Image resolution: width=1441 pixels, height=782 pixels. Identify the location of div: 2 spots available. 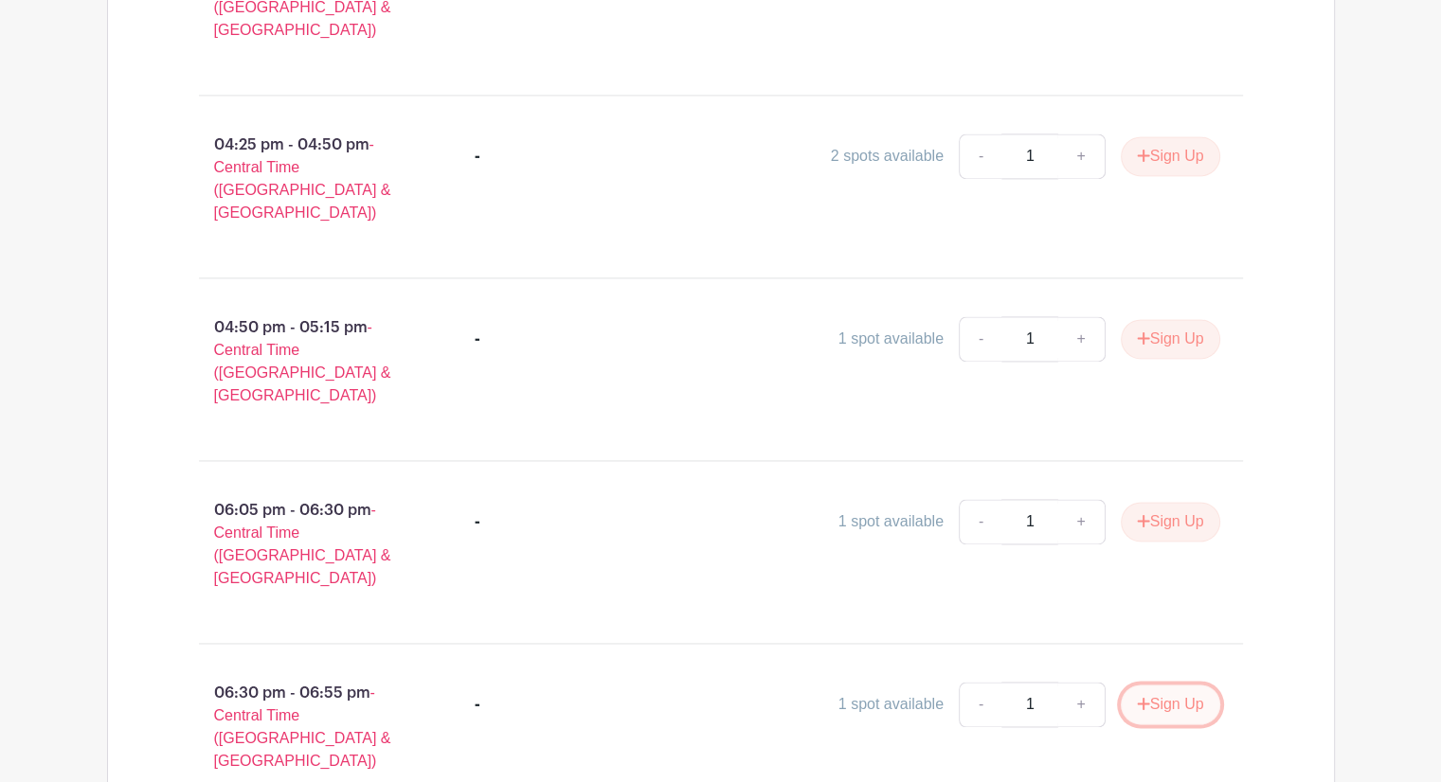
(886, 156).